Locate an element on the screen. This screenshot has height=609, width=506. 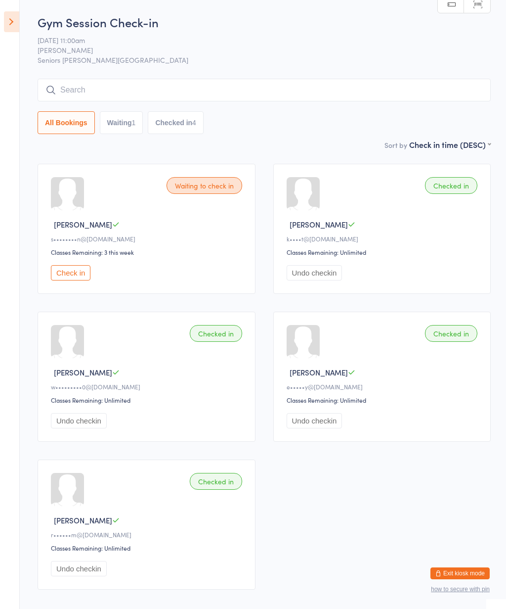
div: 1 is located at coordinates (134, 123).